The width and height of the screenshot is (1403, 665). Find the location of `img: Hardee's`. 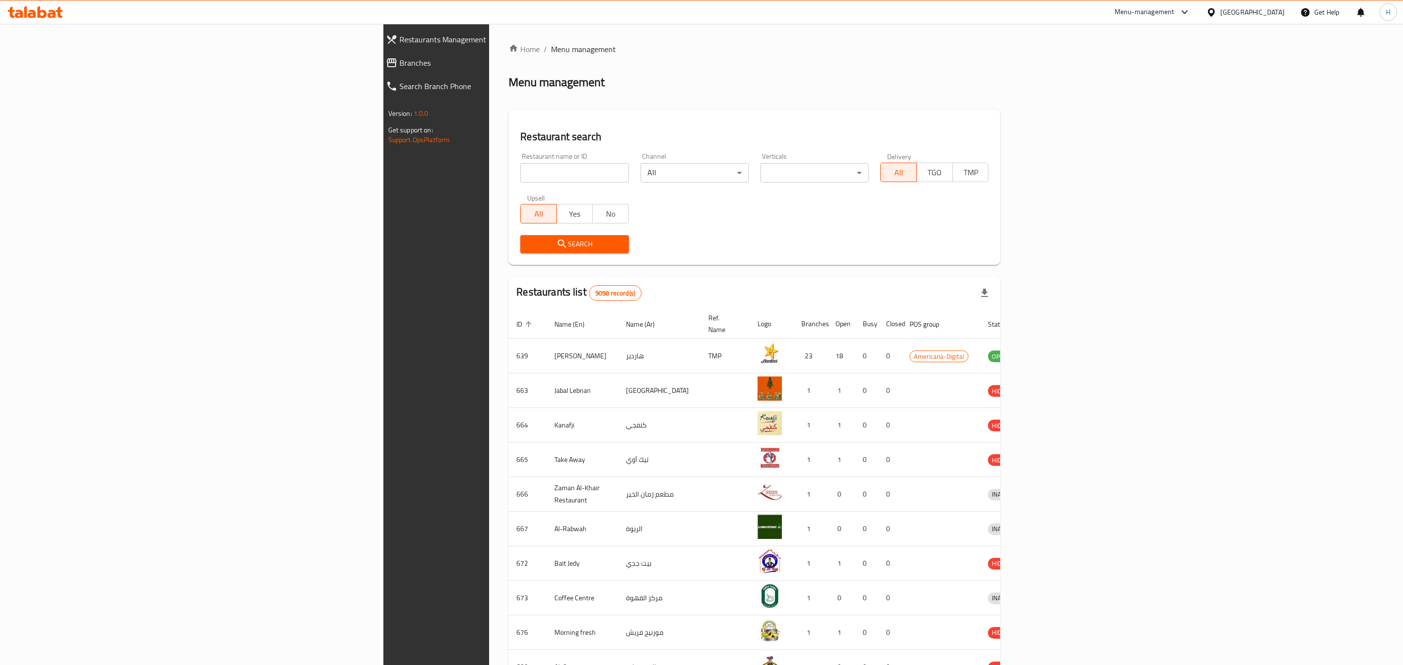

img: Hardee's is located at coordinates (770, 354).